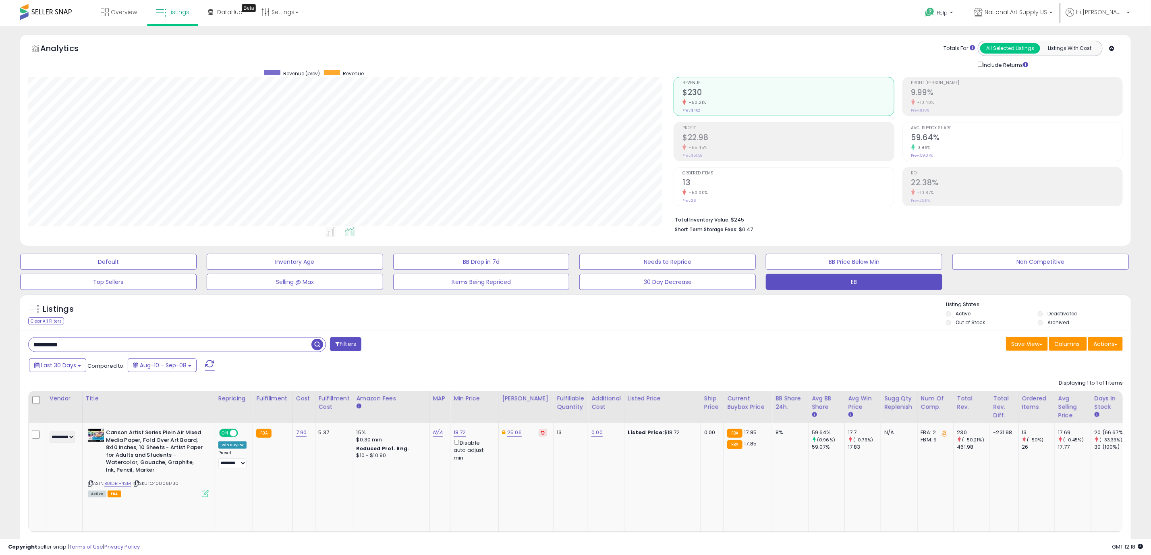 The image size is (1151, 555). What do you see at coordinates (896, 219) in the screenshot?
I see `li: $245` at bounding box center [896, 219].